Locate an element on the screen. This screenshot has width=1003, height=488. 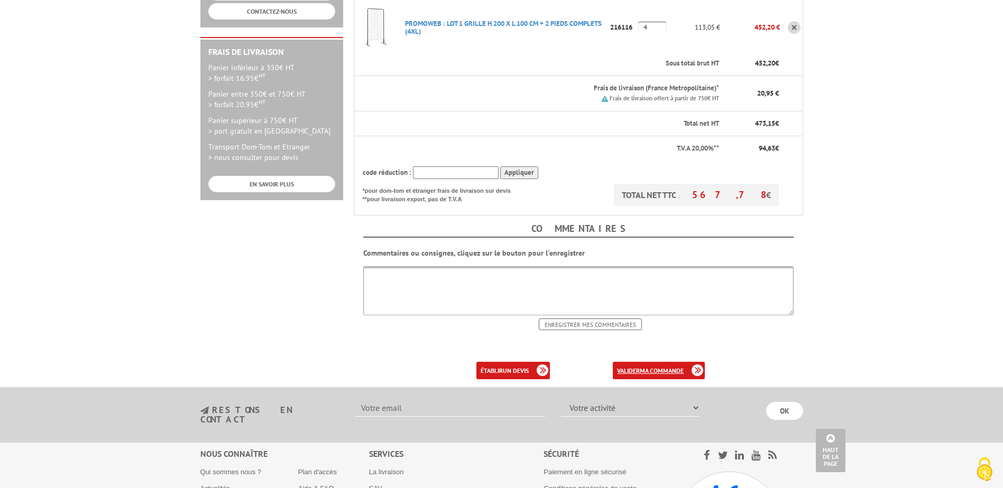
div: Services is located at coordinates (456, 454).